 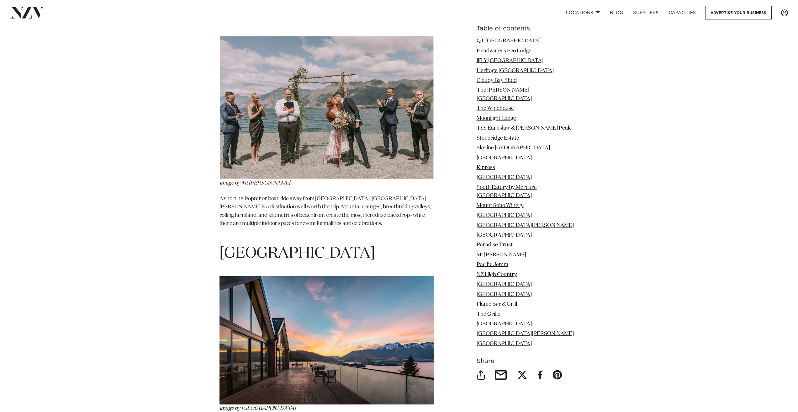 I want to click on h6: Table of contents, so click(x=528, y=29).